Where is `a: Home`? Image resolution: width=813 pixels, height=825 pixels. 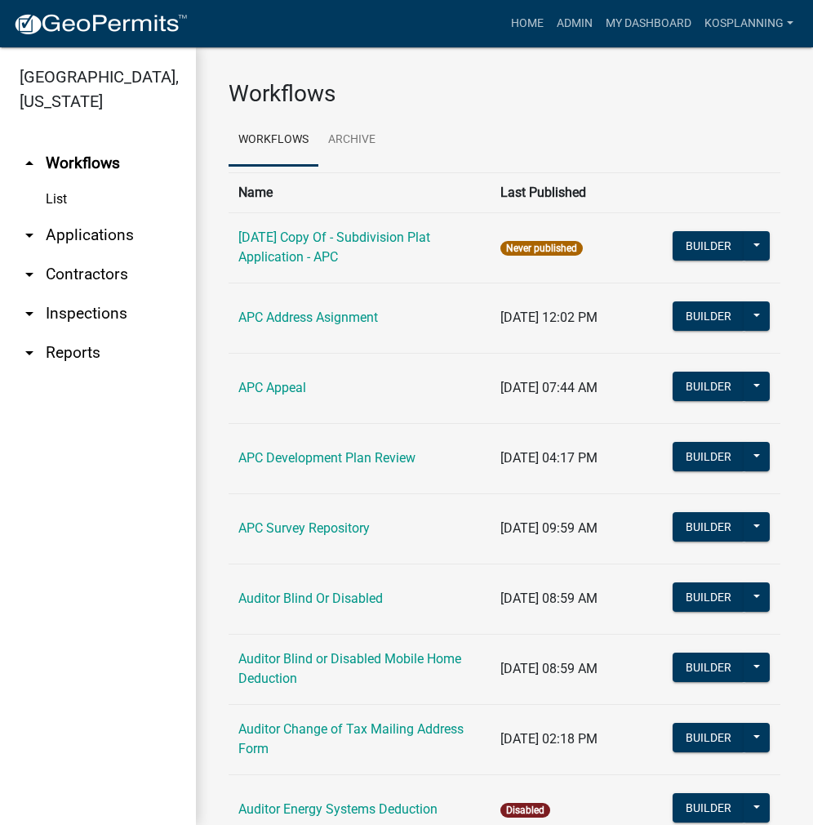
a: Home is located at coordinates (527, 24).